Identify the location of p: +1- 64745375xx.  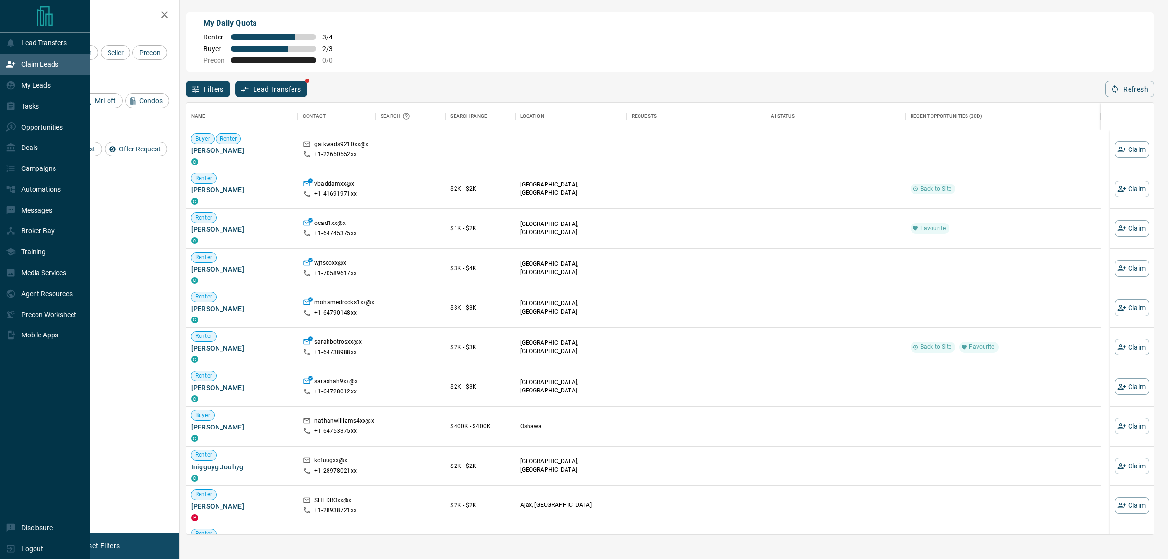
(335, 233).